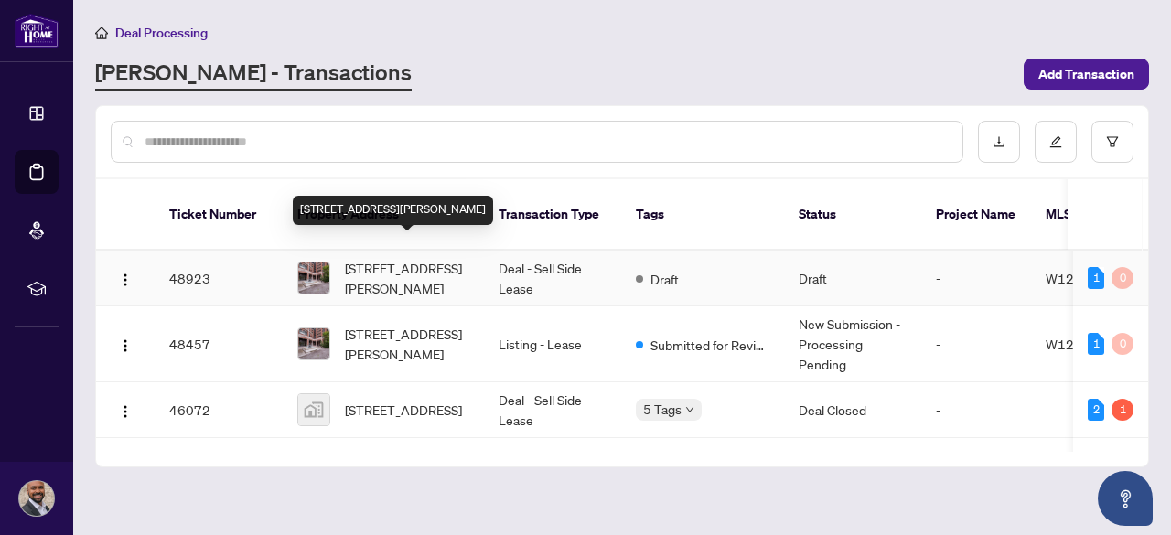 This screenshot has height=535, width=1171. Describe the element at coordinates (552, 215) in the screenshot. I see `th: Transaction Type` at that location.